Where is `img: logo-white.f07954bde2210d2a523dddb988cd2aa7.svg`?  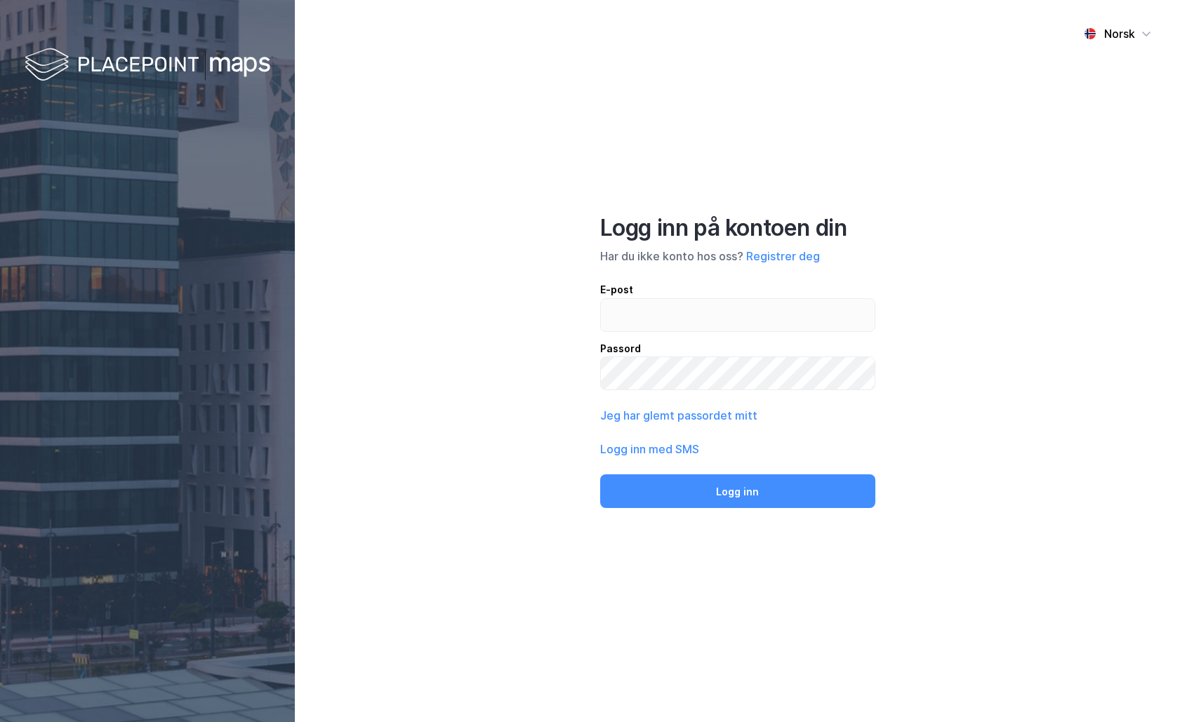 img: logo-white.f07954bde2210d2a523dddb988cd2aa7.svg is located at coordinates (147, 65).